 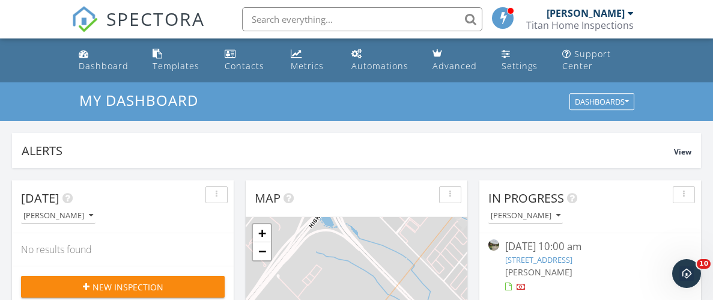 I want to click on a: Settings, so click(x=522, y=60).